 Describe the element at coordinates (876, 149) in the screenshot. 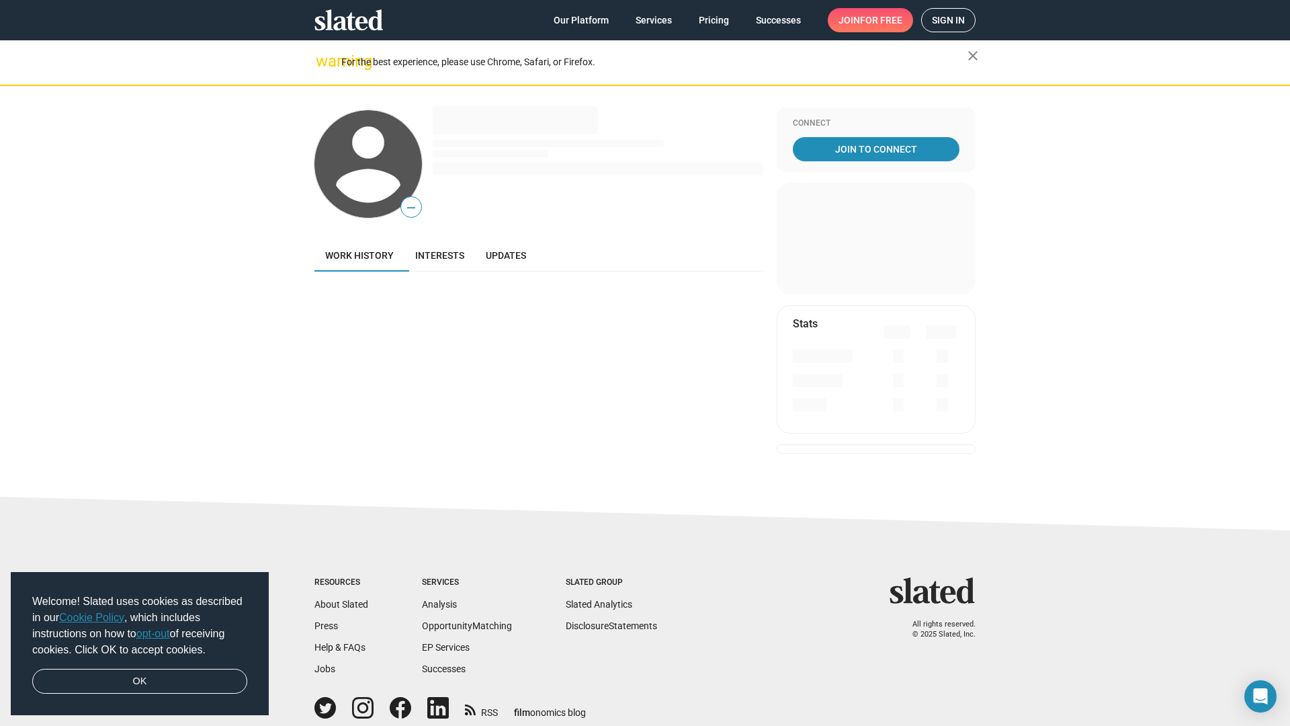

I see `a: Join To Connect` at that location.